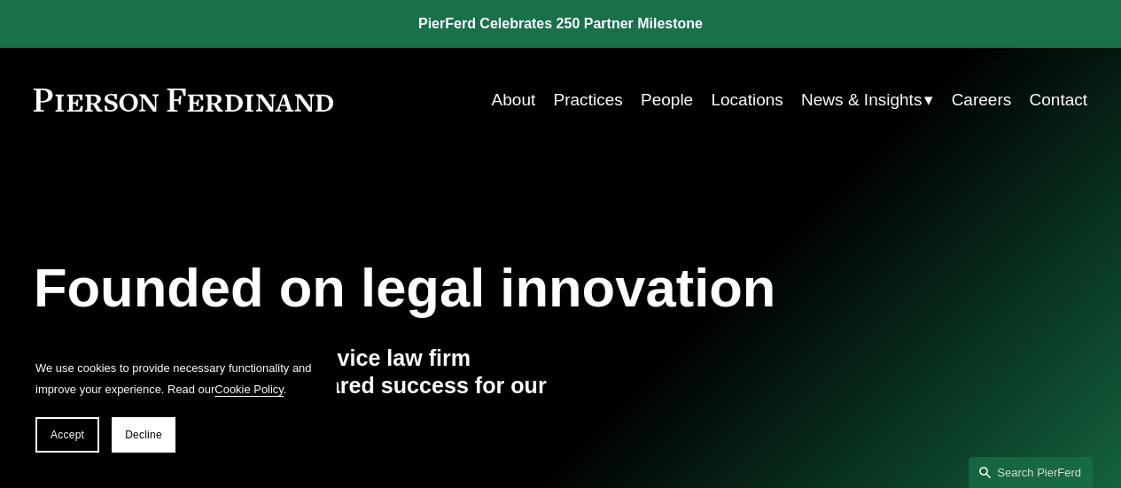 The image size is (1121, 488). What do you see at coordinates (861, 100) in the screenshot?
I see `span: News & Insights` at bounding box center [861, 100].